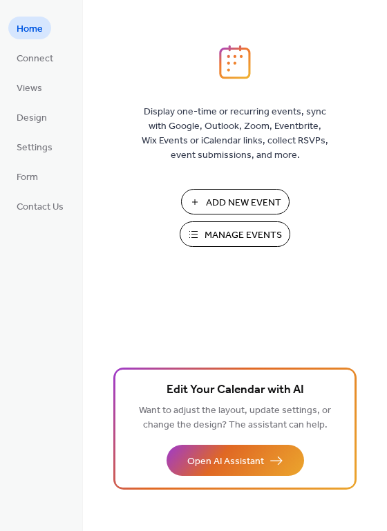 This screenshot has height=531, width=387. What do you see at coordinates (243, 235) in the screenshot?
I see `span: Manage Events` at bounding box center [243, 235].